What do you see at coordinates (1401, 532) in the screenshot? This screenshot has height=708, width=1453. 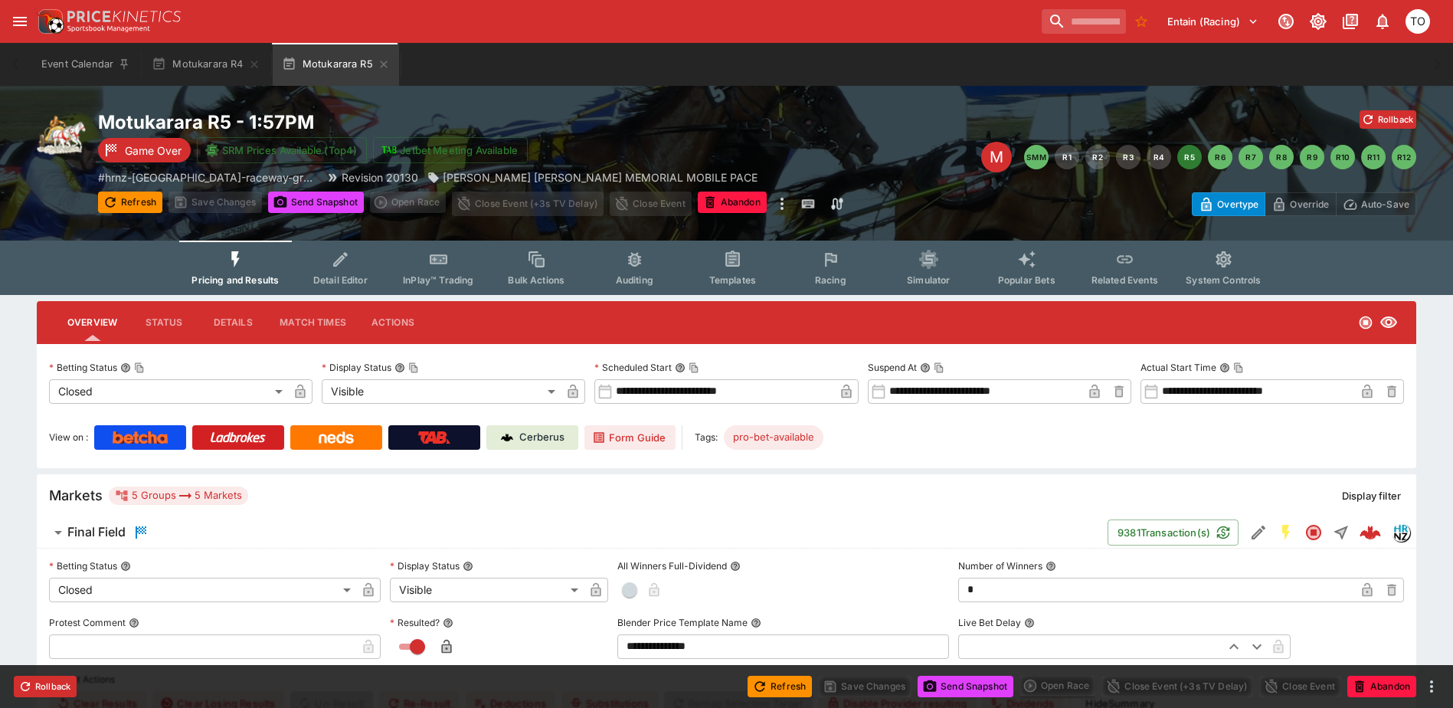 I see `img: hrnz` at bounding box center [1401, 532].